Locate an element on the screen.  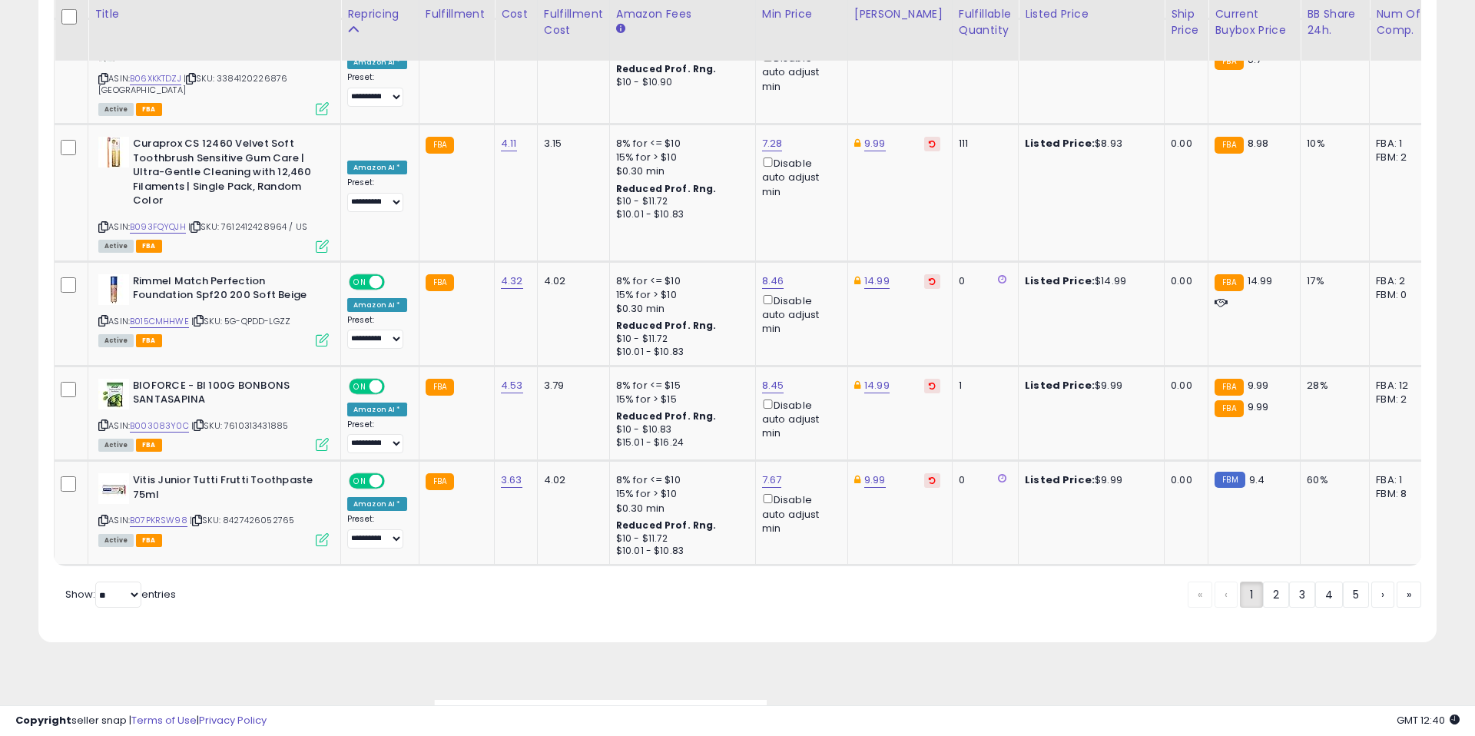
a: 5 is located at coordinates (1356, 595).